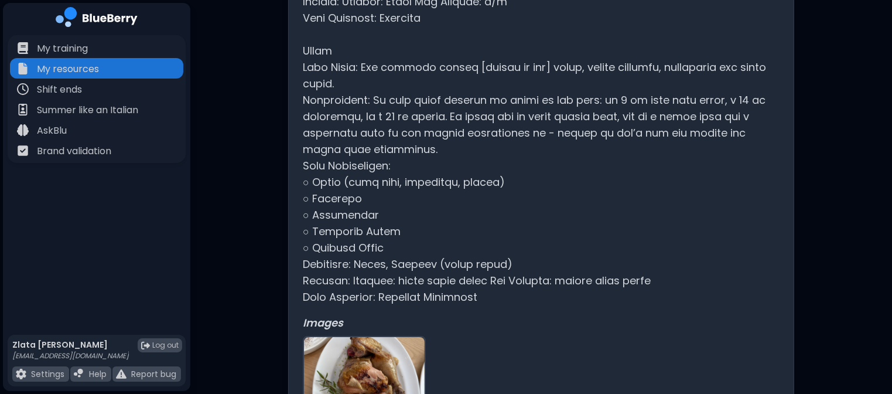 This screenshot has height=394, width=892. I want to click on p: My training, so click(62, 49).